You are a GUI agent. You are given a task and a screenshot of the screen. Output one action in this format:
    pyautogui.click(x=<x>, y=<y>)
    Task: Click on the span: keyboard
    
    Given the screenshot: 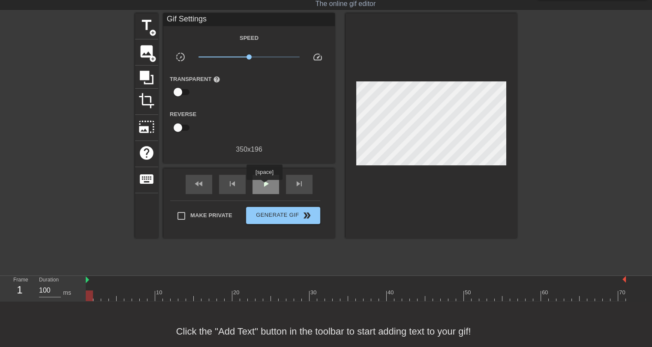 What is the action you would take?
    pyautogui.click(x=147, y=179)
    